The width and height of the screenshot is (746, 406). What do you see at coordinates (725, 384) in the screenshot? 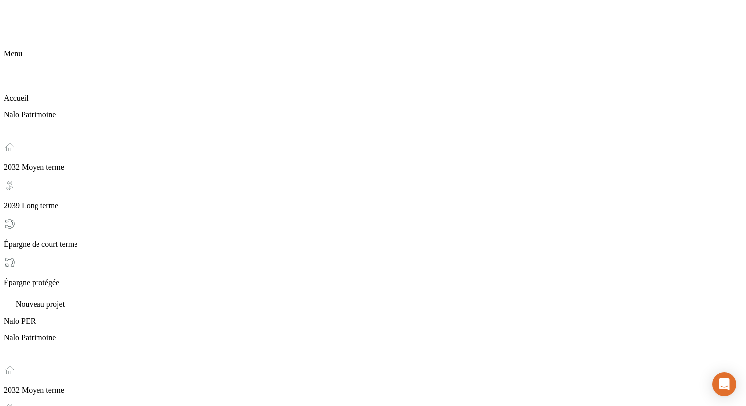
I see `div: Open Intercom Messenger` at bounding box center [725, 384].